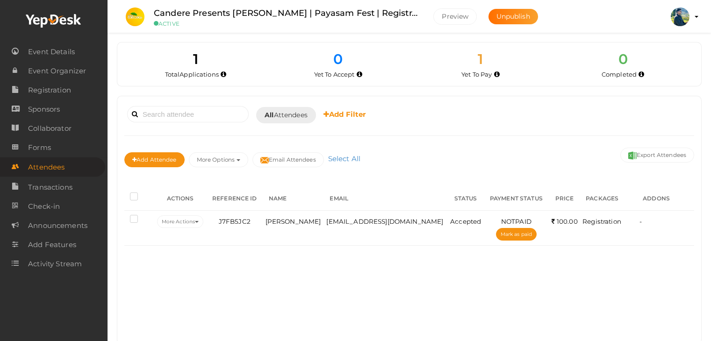  Describe the element at coordinates (641, 74) in the screenshot. I see `i: Accepted and completed payment succesfully` at that location.